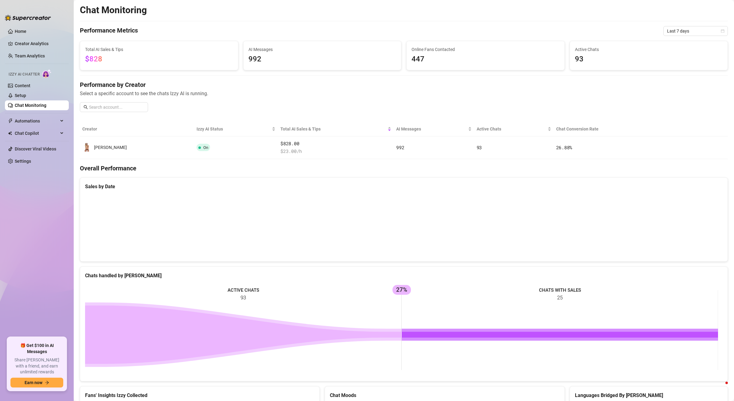 This screenshot has height=401, width=734. What do you see at coordinates (30, 105) in the screenshot?
I see `a: Chat Monitoring` at bounding box center [30, 105].